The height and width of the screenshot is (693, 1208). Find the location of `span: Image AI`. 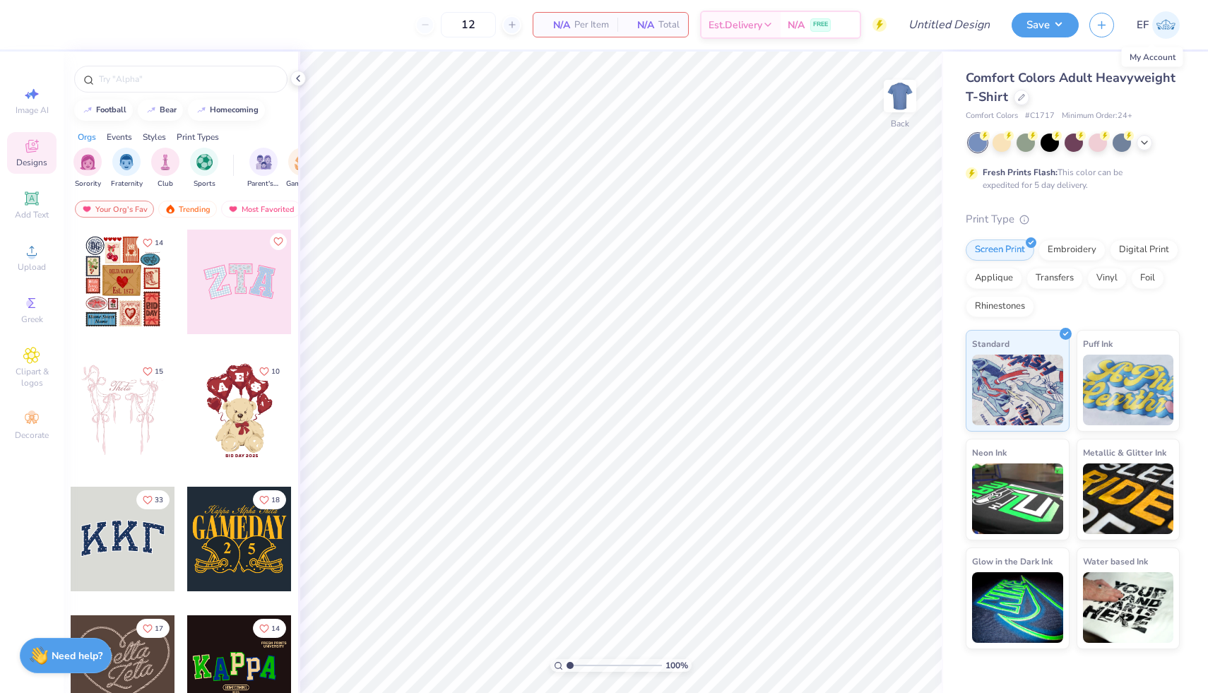

span: Image AI is located at coordinates (32, 110).